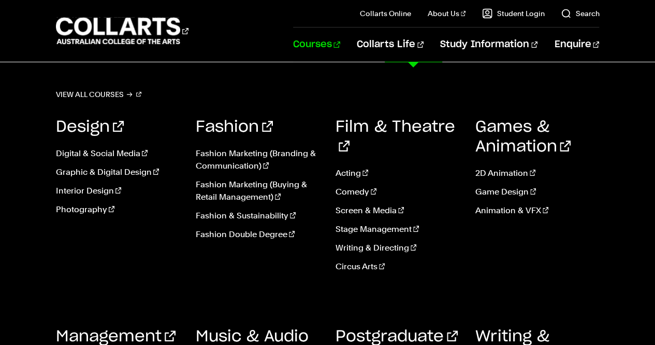 The width and height of the screenshot is (655, 345). What do you see at coordinates (398, 210) in the screenshot?
I see `a: Screen & Media` at bounding box center [398, 210].